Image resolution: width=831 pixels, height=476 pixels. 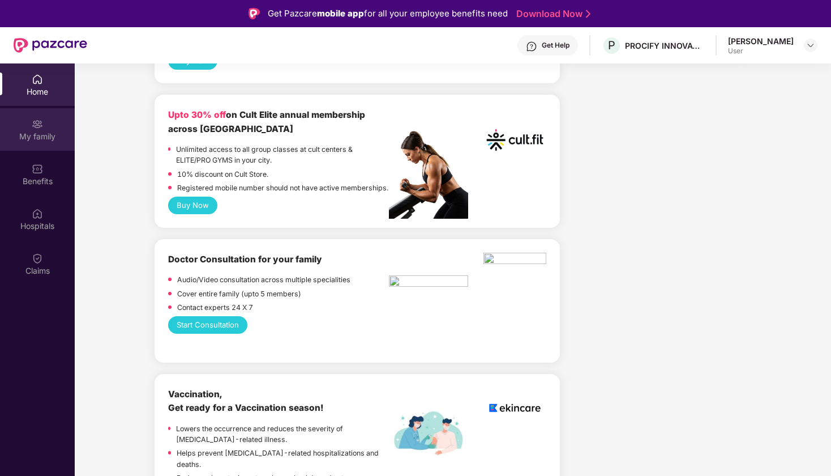 What do you see at coordinates (246, 400) in the screenshot?
I see `b: Vaccination, Get ready for a Vaccination season!` at bounding box center [246, 400].